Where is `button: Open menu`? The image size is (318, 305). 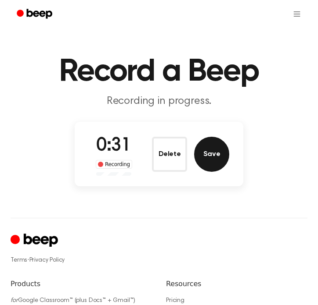
button: Open menu is located at coordinates (297, 14).